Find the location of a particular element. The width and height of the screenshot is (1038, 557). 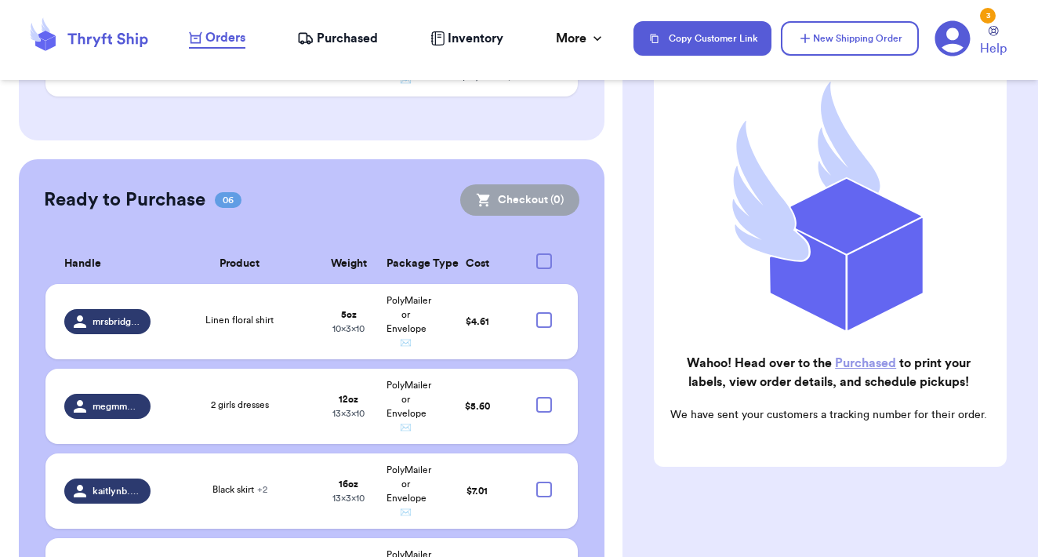

span: $ 4.61 is located at coordinates (478, 322).